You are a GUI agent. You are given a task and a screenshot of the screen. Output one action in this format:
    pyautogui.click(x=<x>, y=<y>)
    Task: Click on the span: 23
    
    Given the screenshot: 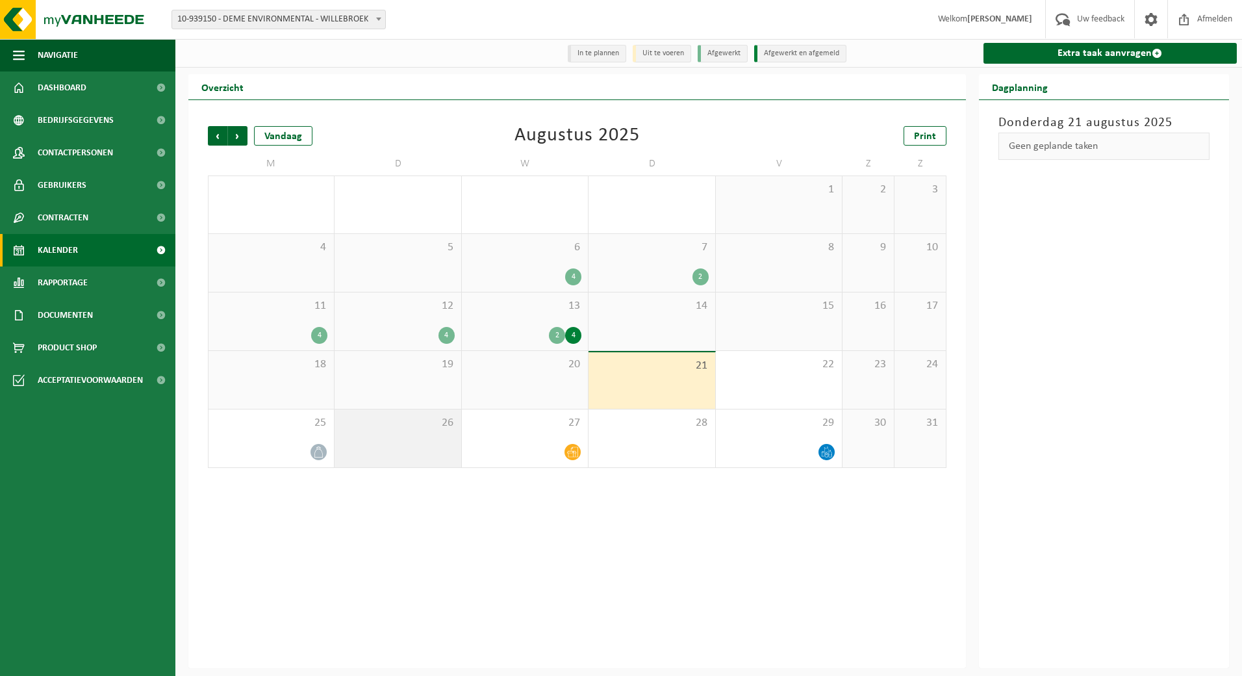 What is the action you would take?
    pyautogui.click(x=868, y=364)
    